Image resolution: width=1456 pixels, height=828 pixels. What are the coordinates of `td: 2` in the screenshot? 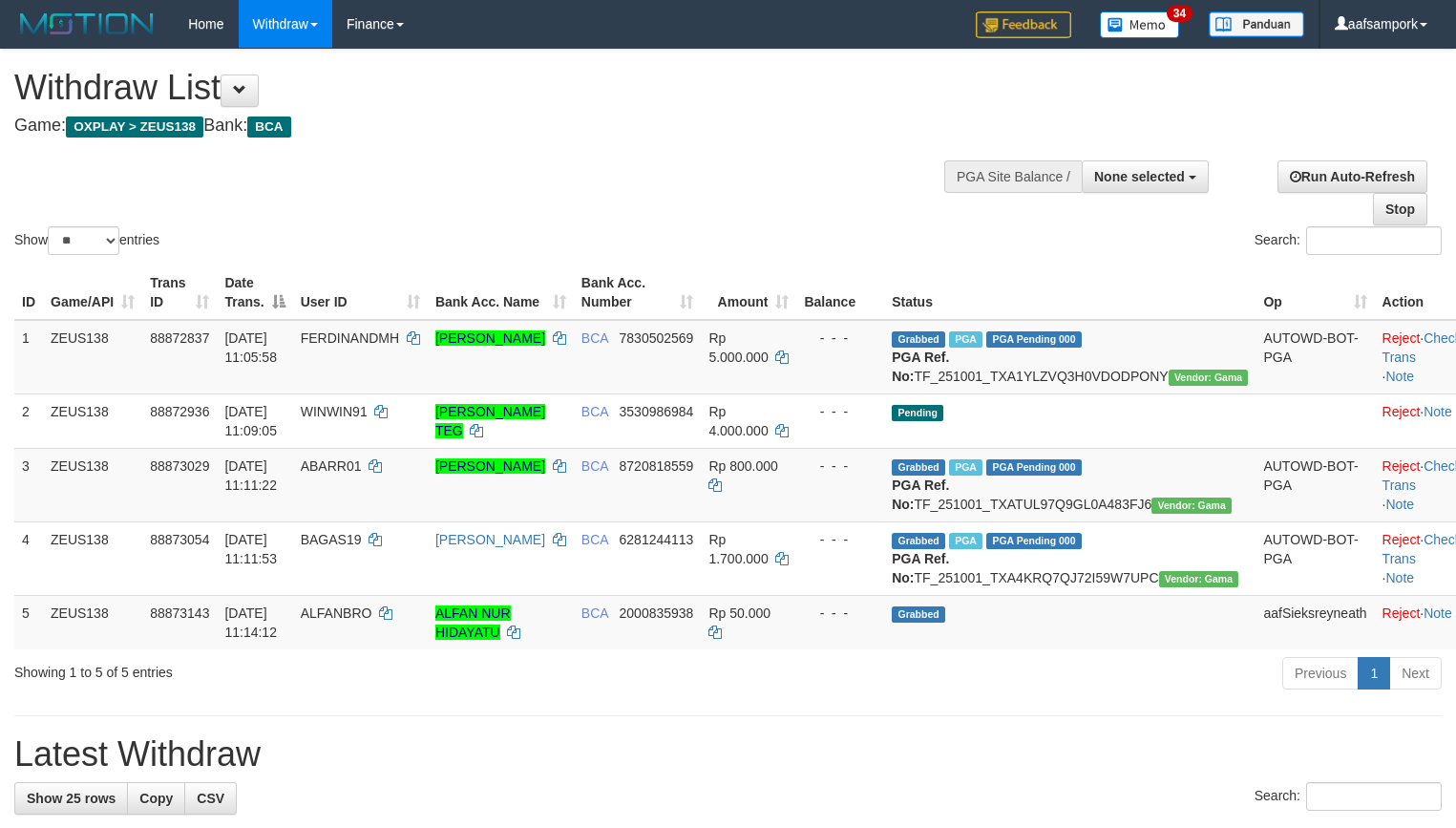 It's located at (29, 420).